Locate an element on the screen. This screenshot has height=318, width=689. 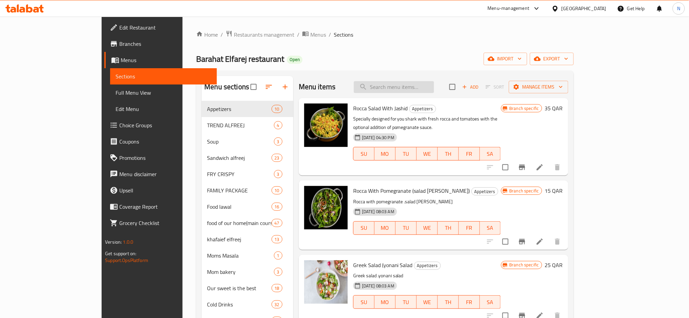
a: Grocery Checklist is located at coordinates (160, 223).